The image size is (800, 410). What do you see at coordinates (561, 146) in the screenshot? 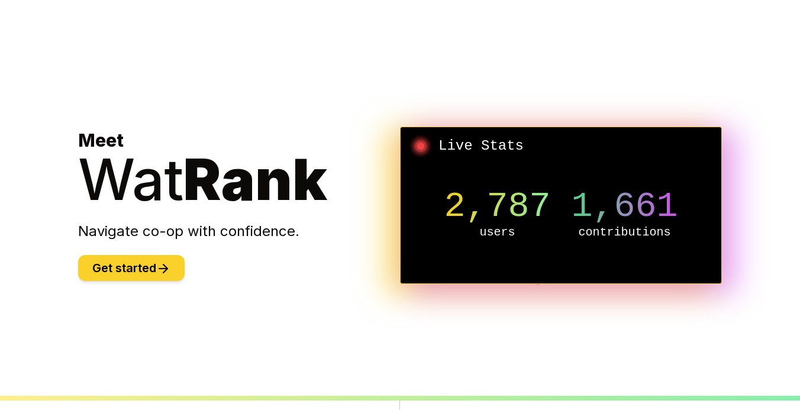
I see `h2: Live Stats` at bounding box center [561, 146].